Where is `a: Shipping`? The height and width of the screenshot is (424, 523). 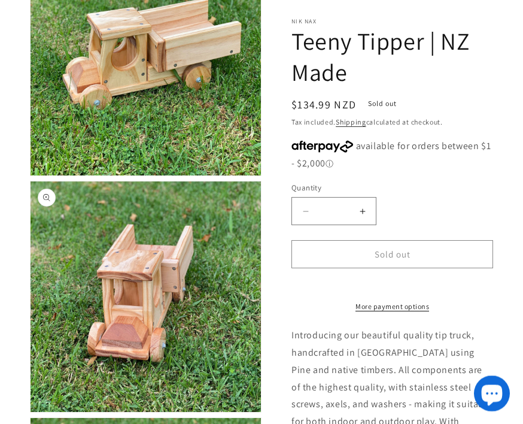 a: Shipping is located at coordinates (351, 122).